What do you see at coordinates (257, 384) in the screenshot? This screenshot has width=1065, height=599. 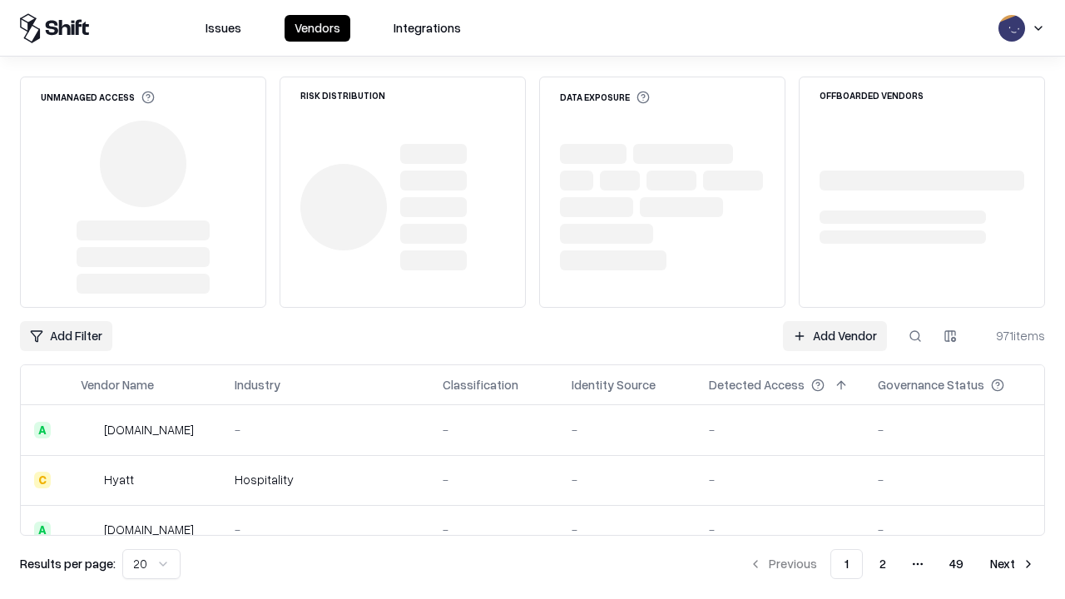 I see `div: Industry` at bounding box center [257, 384].